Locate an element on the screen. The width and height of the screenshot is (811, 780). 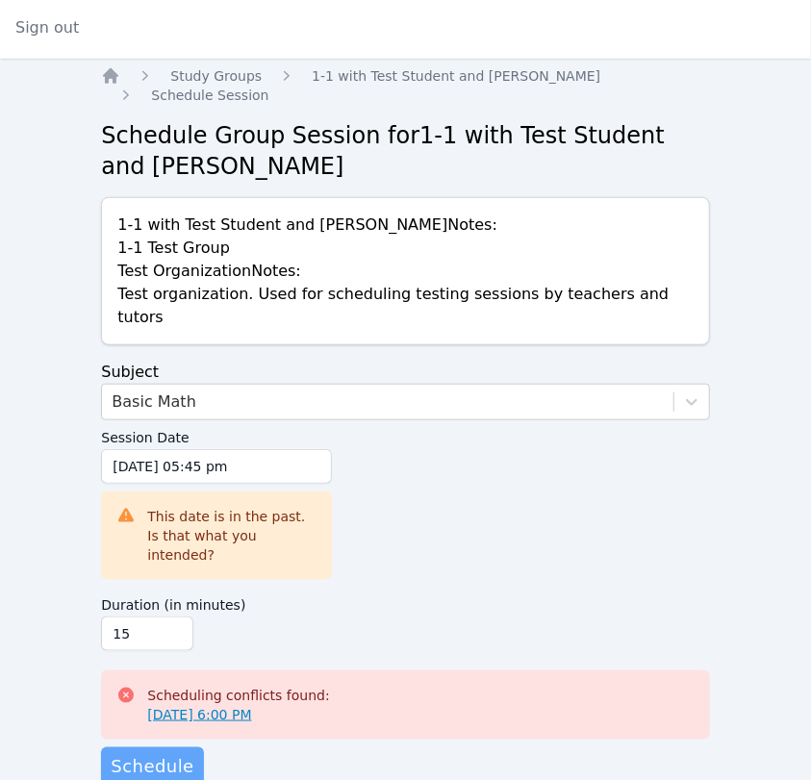
nav: Breadcrumb is located at coordinates (405, 86).